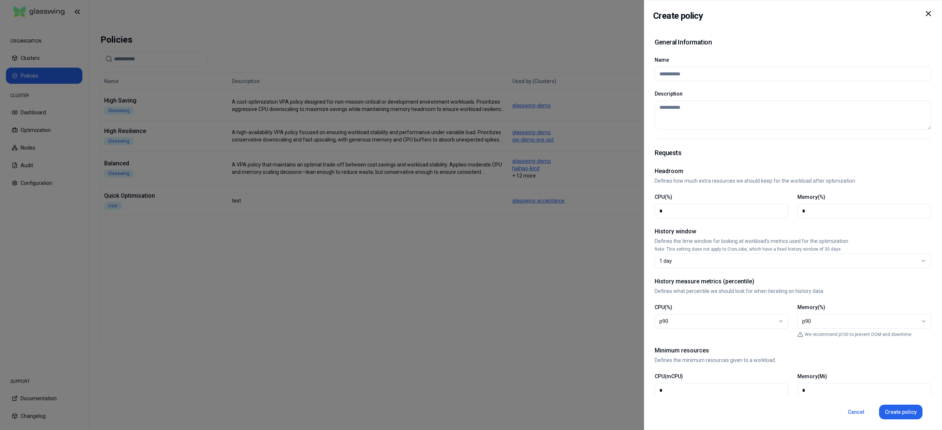 This screenshot has width=942, height=430. I want to click on p: Defines how much extra resources we should keep for the workload after optimization, so click(793, 181).